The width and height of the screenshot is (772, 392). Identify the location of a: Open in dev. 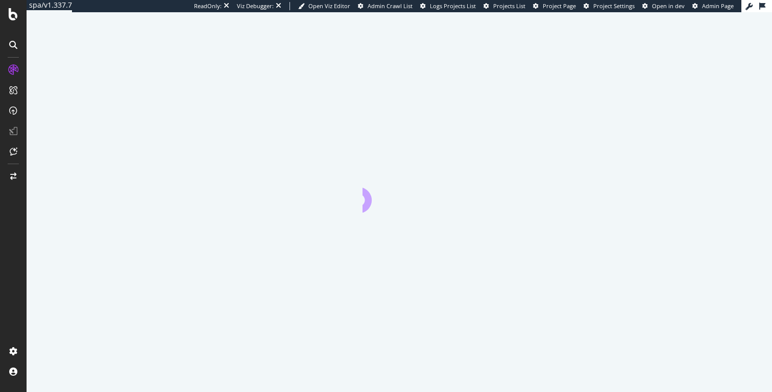
(663, 6).